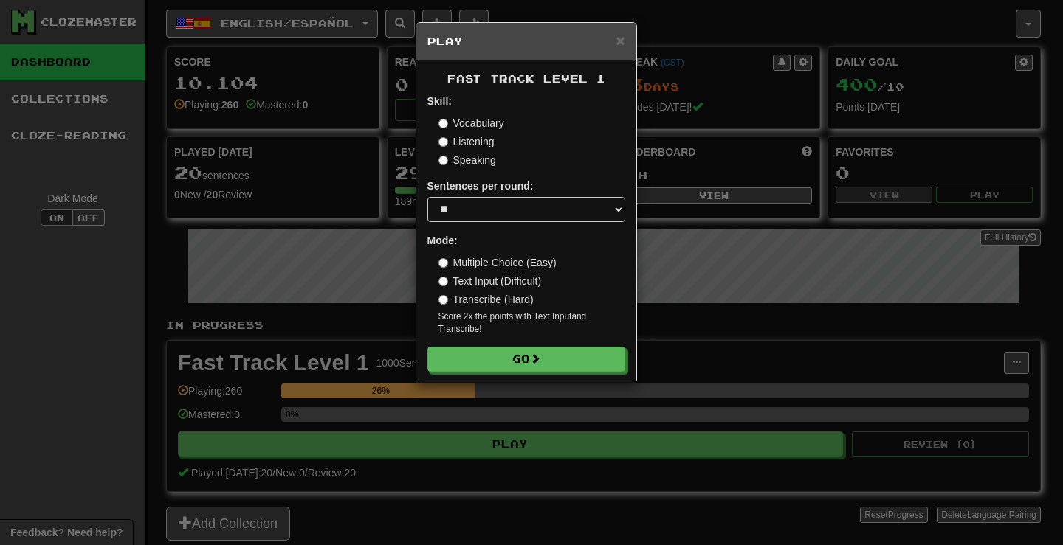 This screenshot has height=545, width=1063. I want to click on label: Multiple Choice (Easy), so click(497, 263).